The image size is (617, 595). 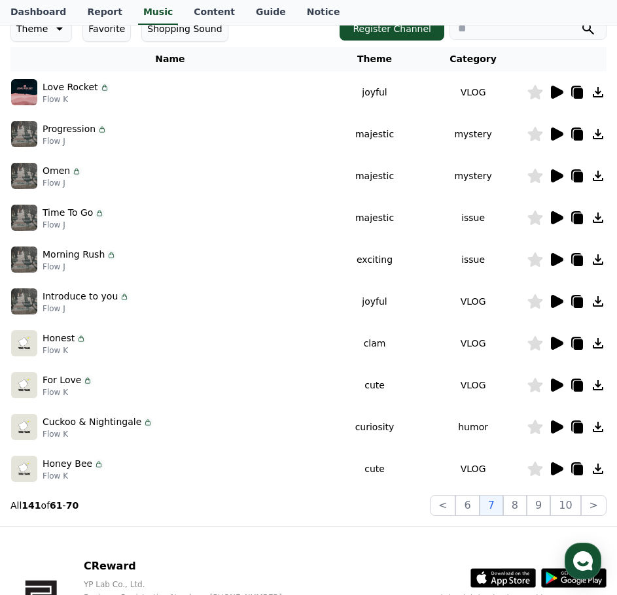 I want to click on p: Introduce to you, so click(x=80, y=296).